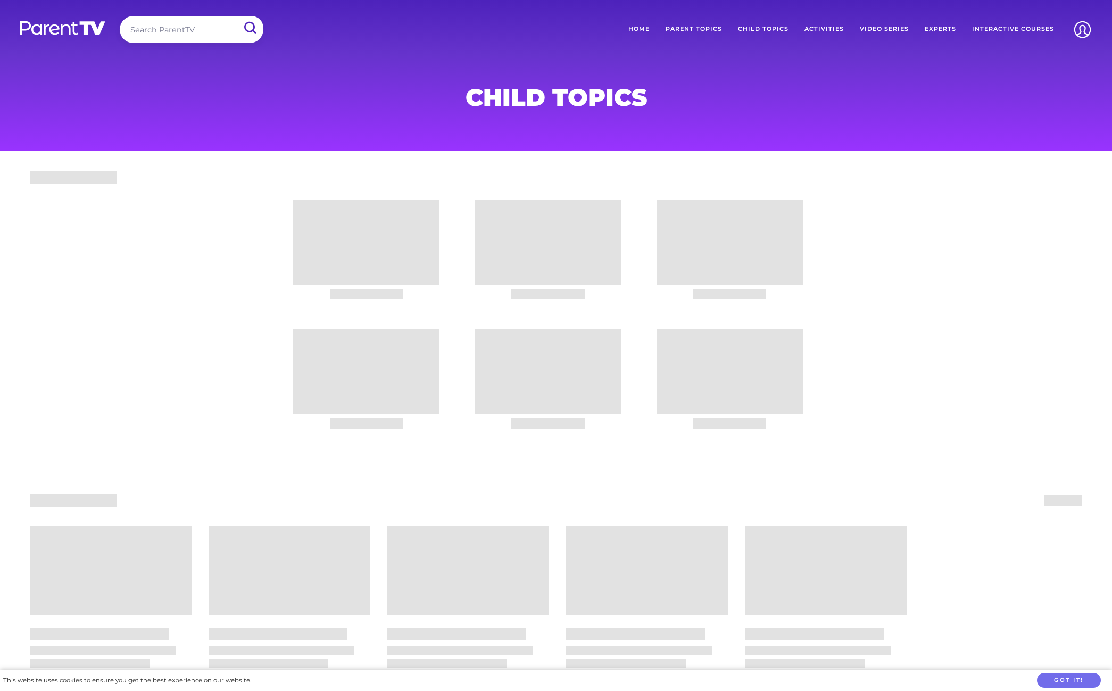  I want to click on input: Submit, so click(250, 28).